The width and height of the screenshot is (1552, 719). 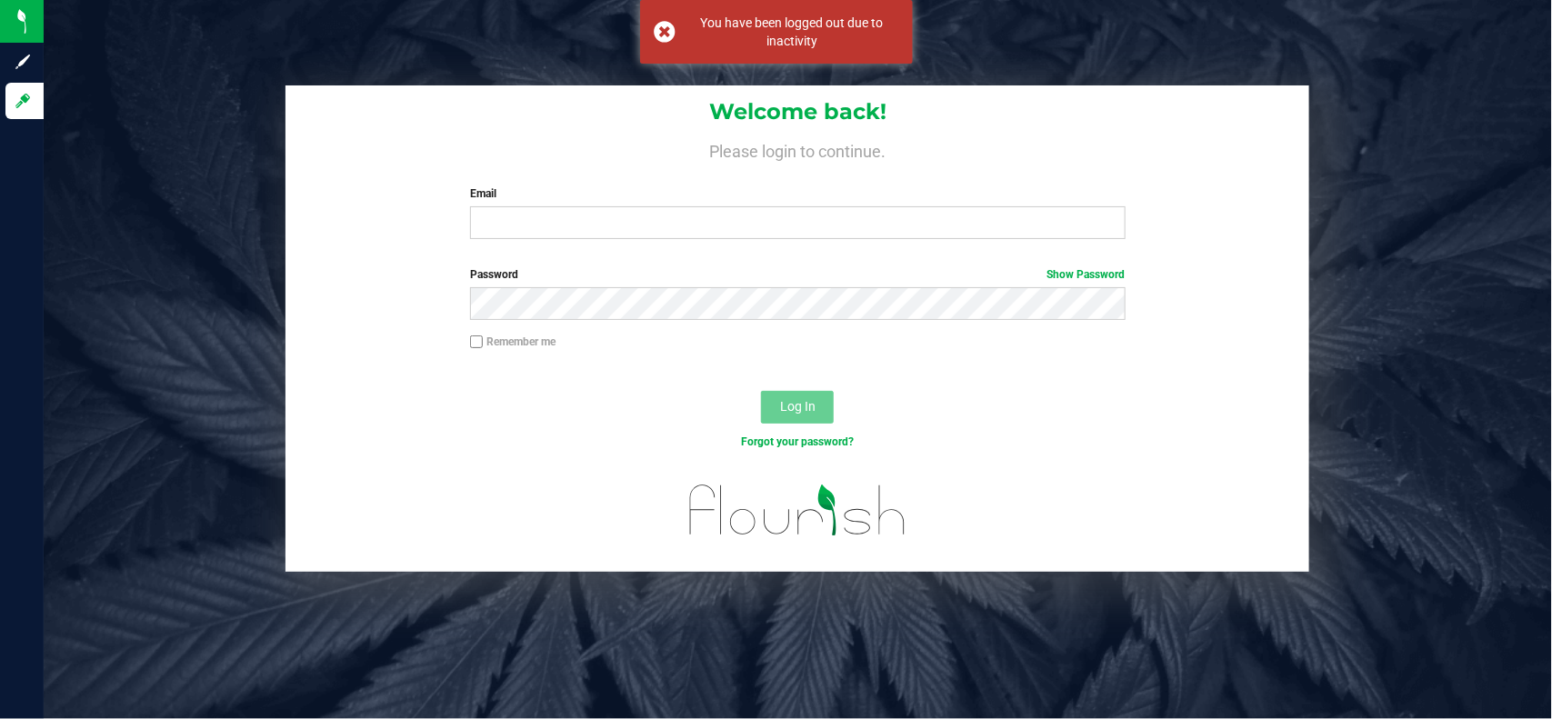 I want to click on h4: Please login to continue., so click(x=797, y=149).